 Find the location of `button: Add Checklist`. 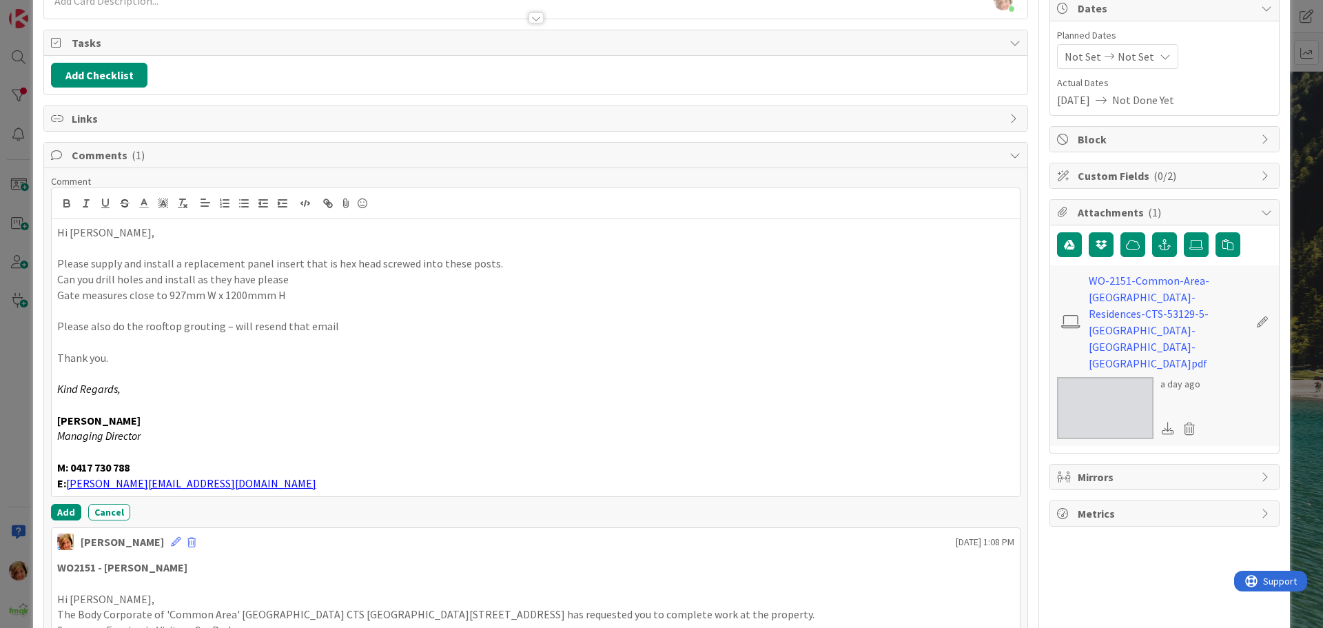

button: Add Checklist is located at coordinates (99, 75).